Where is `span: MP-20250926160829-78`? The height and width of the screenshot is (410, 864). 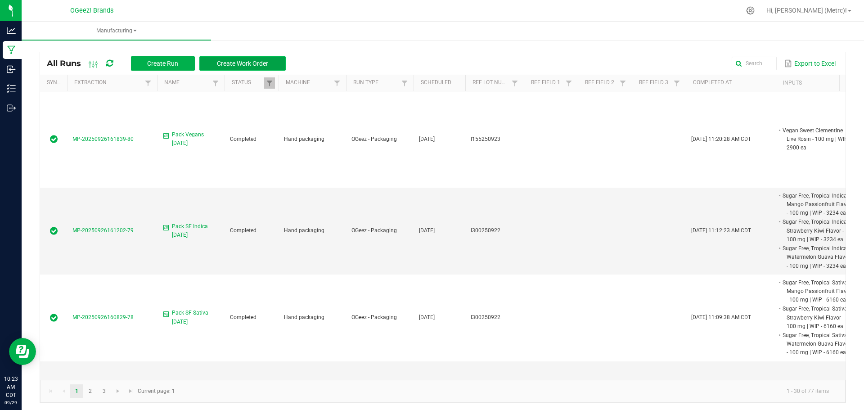
span: MP-20250926160829-78 is located at coordinates (103, 317).